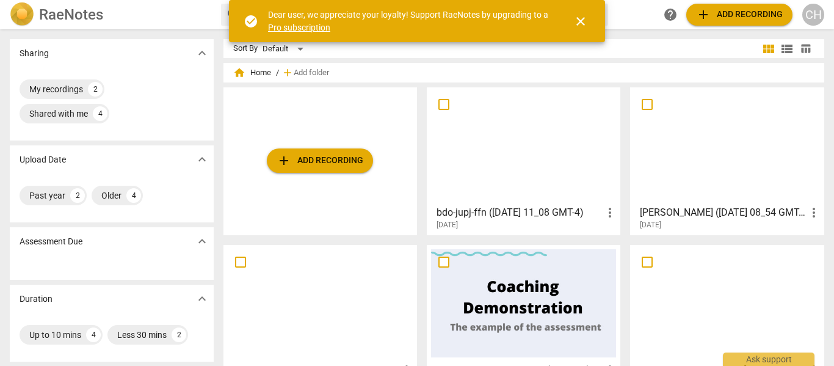 Image resolution: width=834 pixels, height=366 pixels. Describe the element at coordinates (805, 49) in the screenshot. I see `button: Table view` at that location.